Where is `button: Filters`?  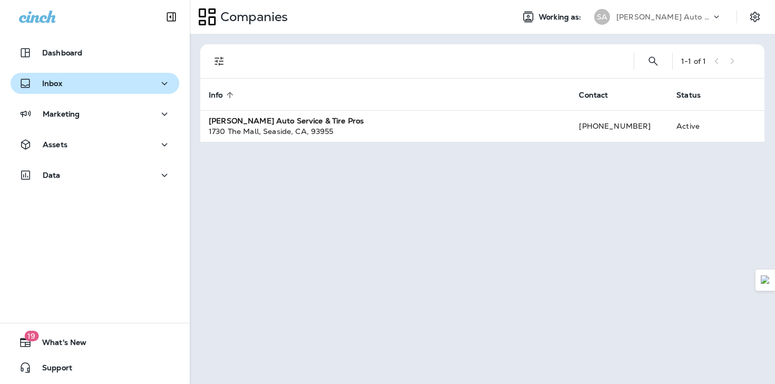 button: Filters is located at coordinates (219, 61).